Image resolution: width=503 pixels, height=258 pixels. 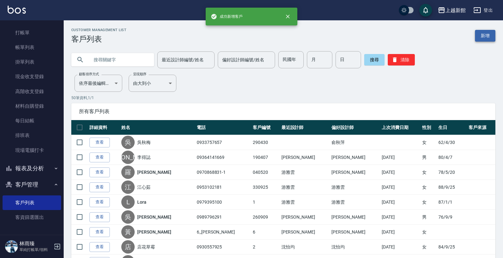 I want to click on a: 李得誌, so click(x=144, y=158).